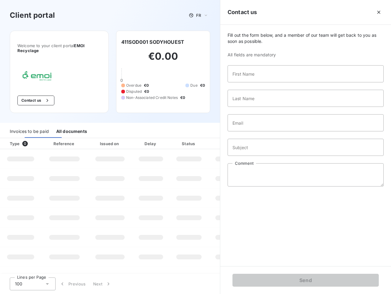 The image size is (391, 294). Describe the element at coordinates (134, 91) in the screenshot. I see `span: Disputed` at that location.